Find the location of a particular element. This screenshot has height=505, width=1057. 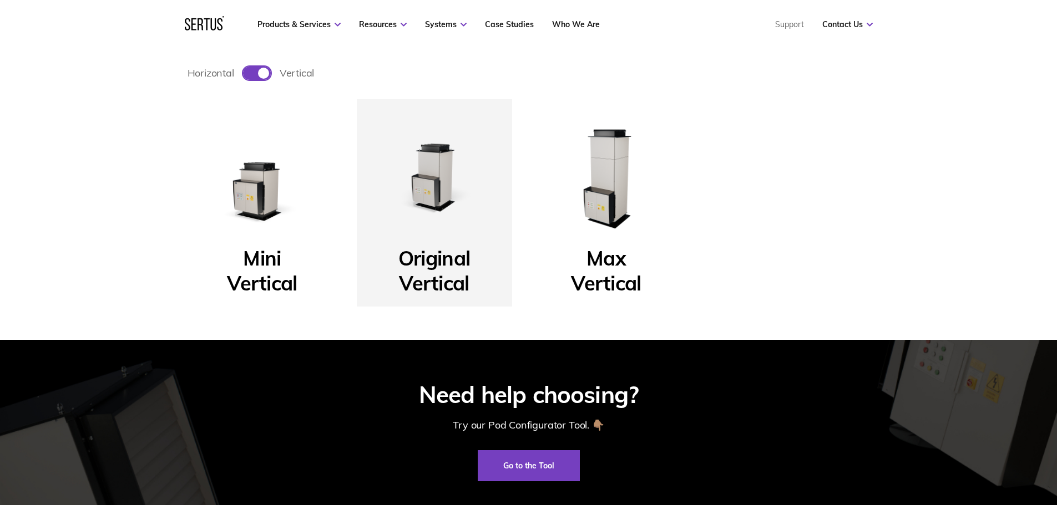

a: Systems is located at coordinates (445, 24).